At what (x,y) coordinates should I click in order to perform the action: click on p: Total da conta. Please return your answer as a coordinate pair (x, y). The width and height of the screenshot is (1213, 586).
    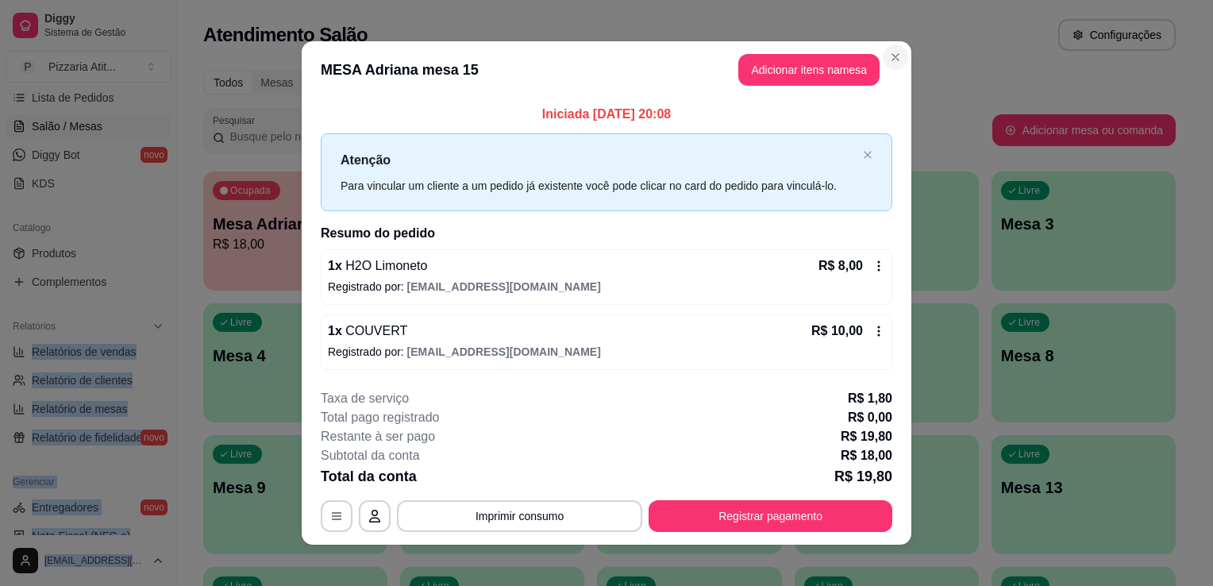
    Looking at the image, I should click on (368, 476).